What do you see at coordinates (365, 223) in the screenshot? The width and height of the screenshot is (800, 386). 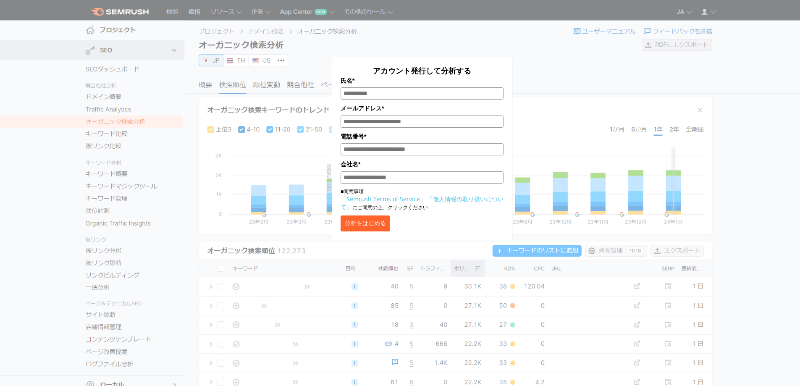 I see `button: 分析をはじめる` at bounding box center [365, 223].